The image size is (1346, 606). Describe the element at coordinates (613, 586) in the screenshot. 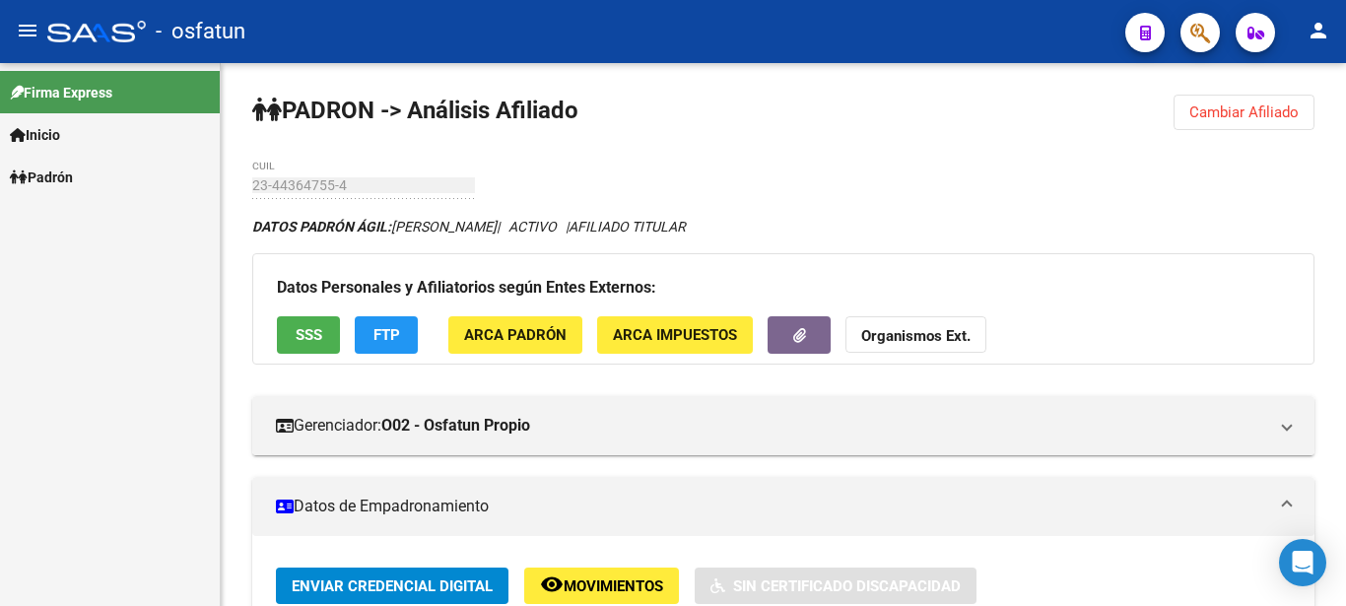

I see `span: Movimientos` at that location.